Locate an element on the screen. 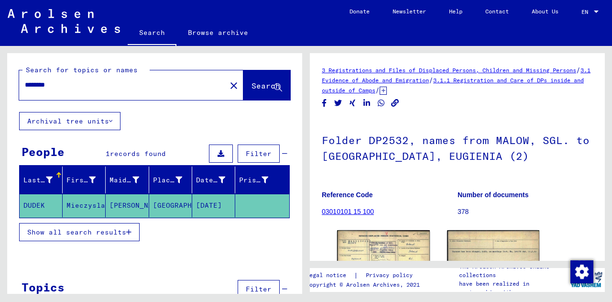 The image size is (612, 302). button: Show all search results is located at coordinates (79, 232).